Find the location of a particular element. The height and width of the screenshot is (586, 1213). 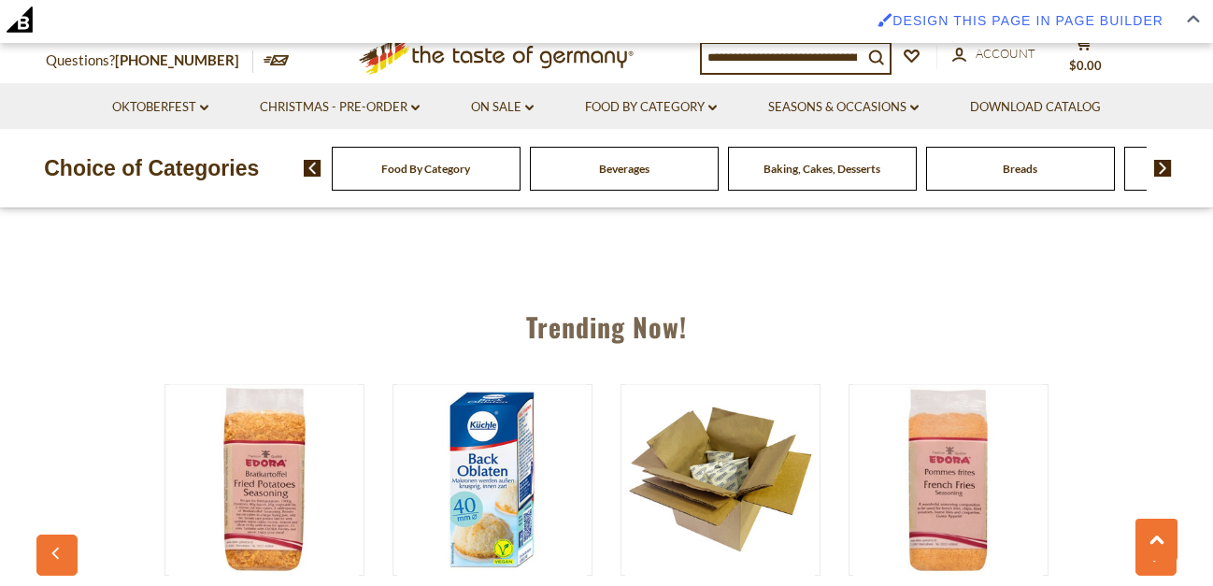

img: next arrow is located at coordinates (1162, 168).